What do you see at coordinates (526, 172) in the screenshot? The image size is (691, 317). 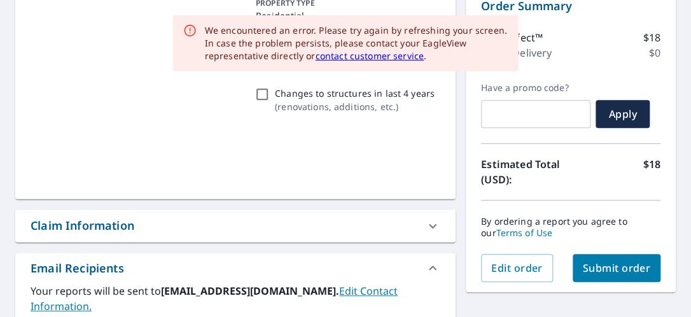 I see `p: Estimated Total (USD):` at bounding box center [526, 172].